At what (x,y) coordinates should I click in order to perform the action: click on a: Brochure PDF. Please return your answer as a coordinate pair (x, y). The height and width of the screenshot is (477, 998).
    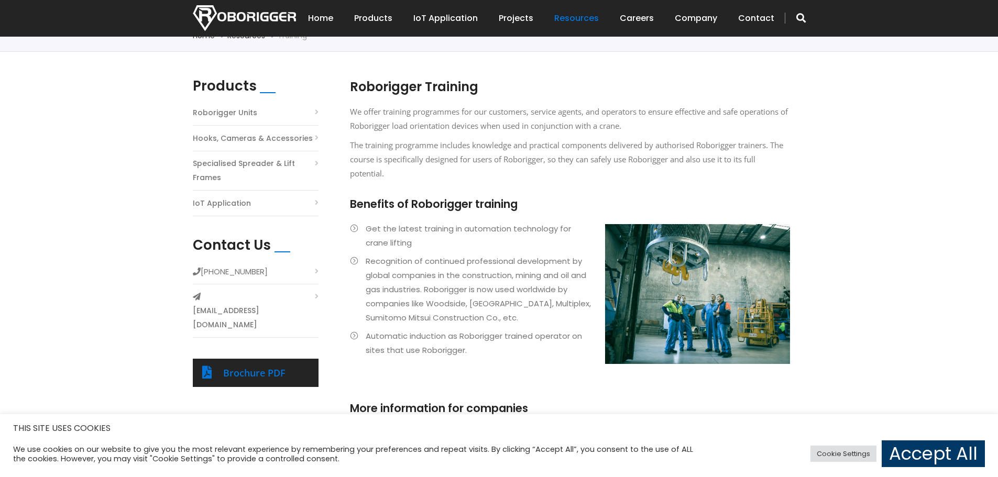
    Looking at the image, I should click on (254, 373).